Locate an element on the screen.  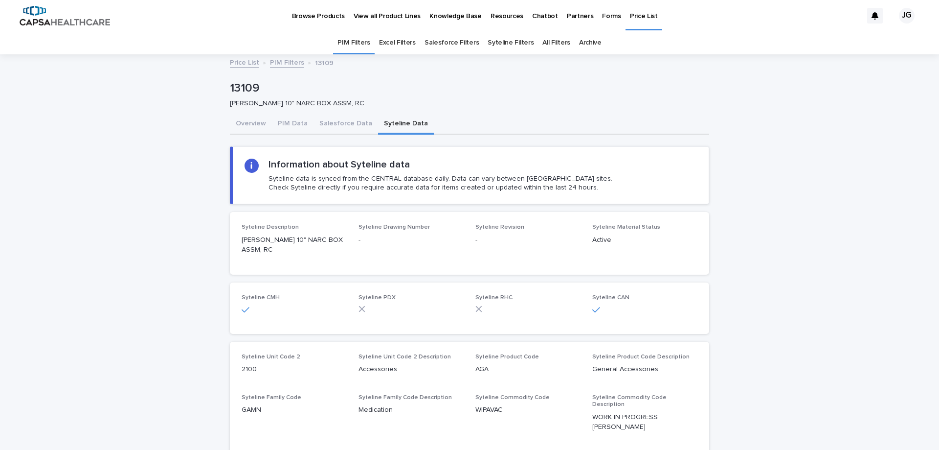
button: PIM Data is located at coordinates (293, 124).